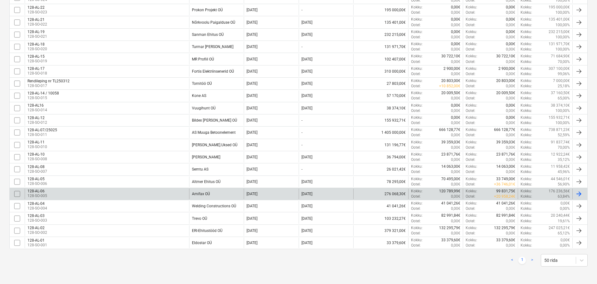 The image size is (597, 284). What do you see at coordinates (214, 121) in the screenshot?
I see `div: Bildex Grupp OÜ` at bounding box center [214, 121].